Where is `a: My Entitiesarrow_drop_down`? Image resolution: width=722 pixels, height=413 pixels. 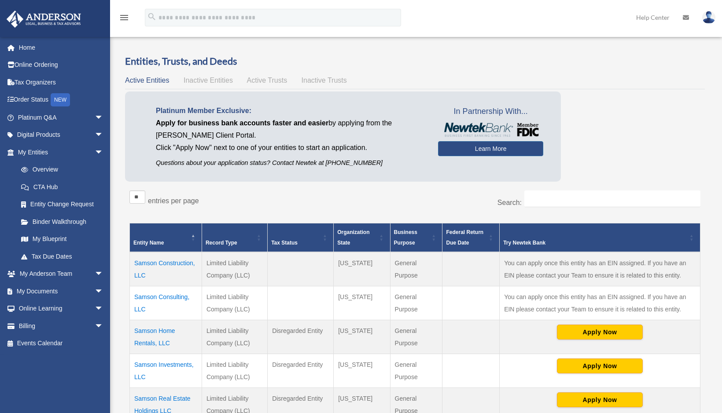 a: My Entitiesarrow_drop_down is located at coordinates (59, 152).